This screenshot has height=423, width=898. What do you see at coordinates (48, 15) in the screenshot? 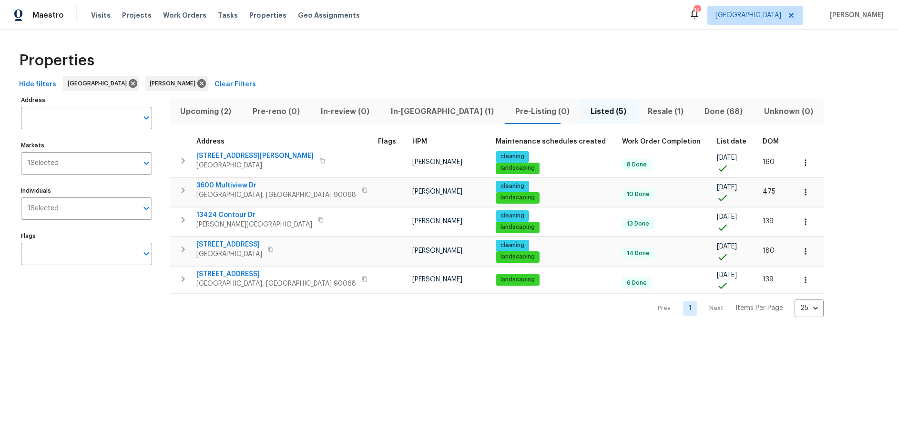
I see `span: Maestro` at bounding box center [48, 15].